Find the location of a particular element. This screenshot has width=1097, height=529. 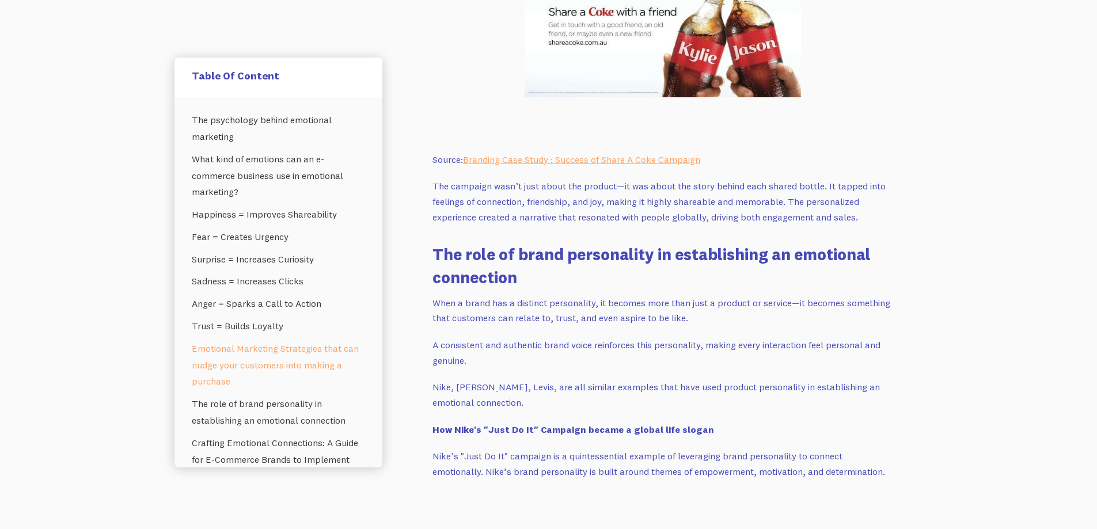

a: Crafting Emotional Connections: A Guide for E-Commerce Brands to Implement Emotional Marketing is located at coordinates (278, 460).